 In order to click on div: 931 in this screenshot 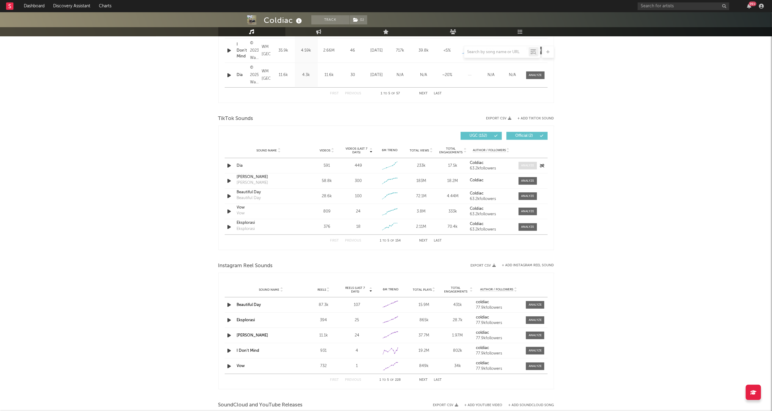, I will do `click(323, 351)`.